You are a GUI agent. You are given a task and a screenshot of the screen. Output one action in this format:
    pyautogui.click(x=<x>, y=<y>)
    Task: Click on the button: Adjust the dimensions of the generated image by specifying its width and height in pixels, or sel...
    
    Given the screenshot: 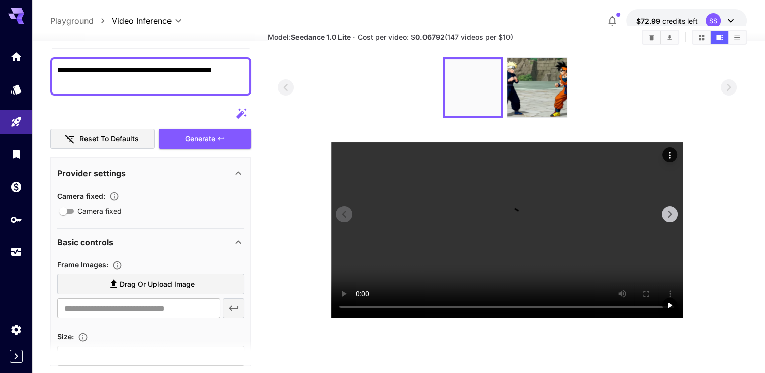 What is the action you would take?
    pyautogui.click(x=83, y=337)
    